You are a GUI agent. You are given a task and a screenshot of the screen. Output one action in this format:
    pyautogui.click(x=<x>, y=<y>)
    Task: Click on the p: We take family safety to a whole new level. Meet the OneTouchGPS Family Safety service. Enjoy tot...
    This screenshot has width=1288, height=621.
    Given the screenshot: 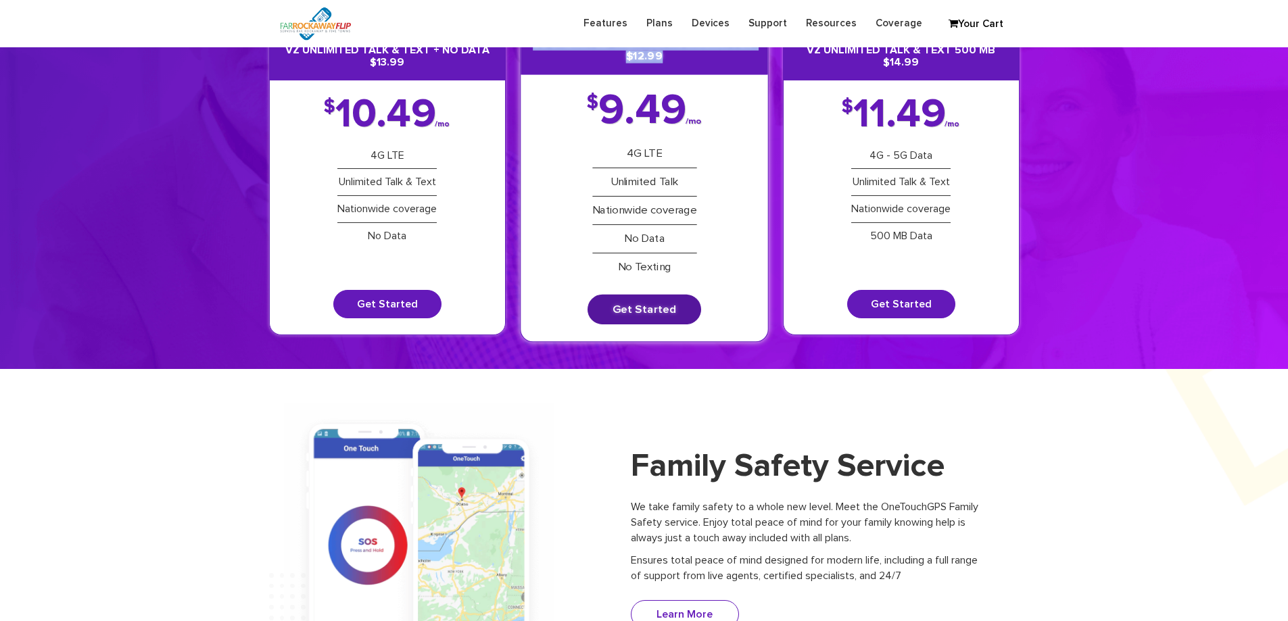 What is the action you would take?
    pyautogui.click(x=805, y=523)
    